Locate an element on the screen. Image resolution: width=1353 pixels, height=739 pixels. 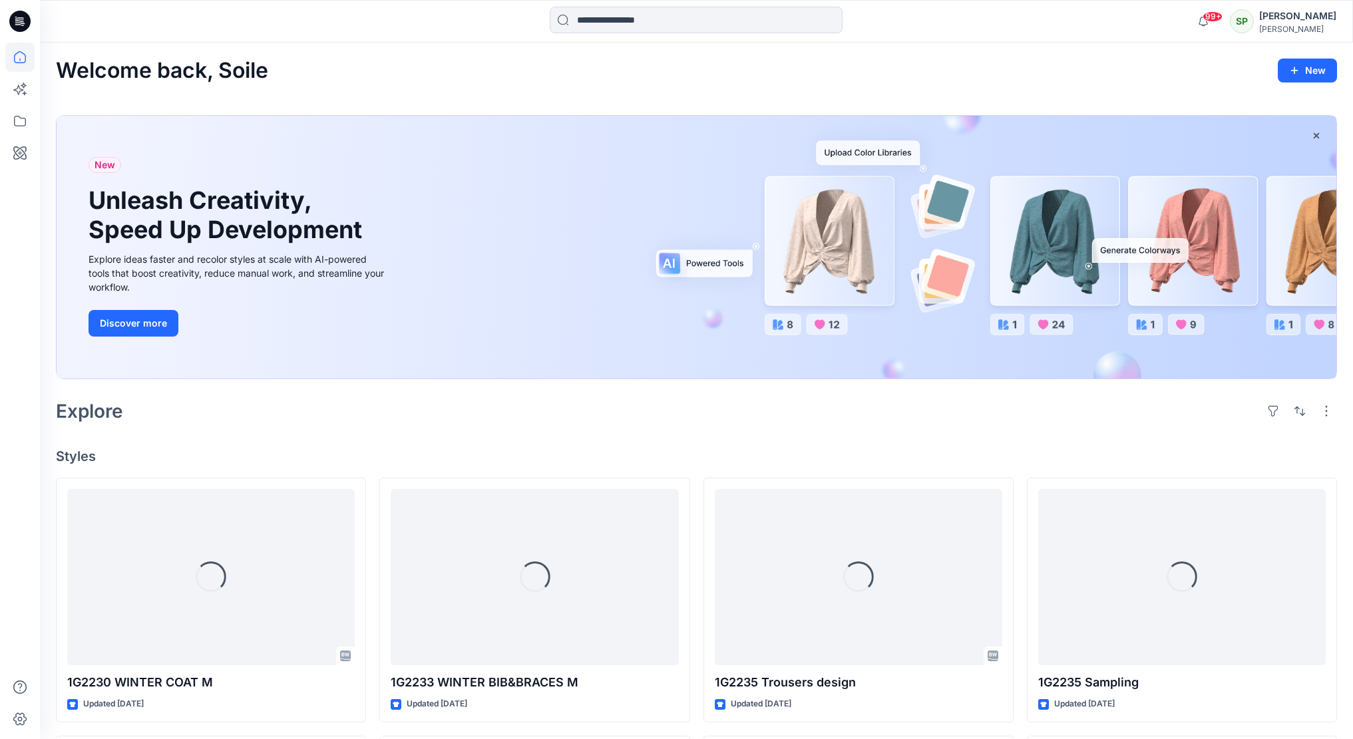
h2: Explore is located at coordinates (89, 411).